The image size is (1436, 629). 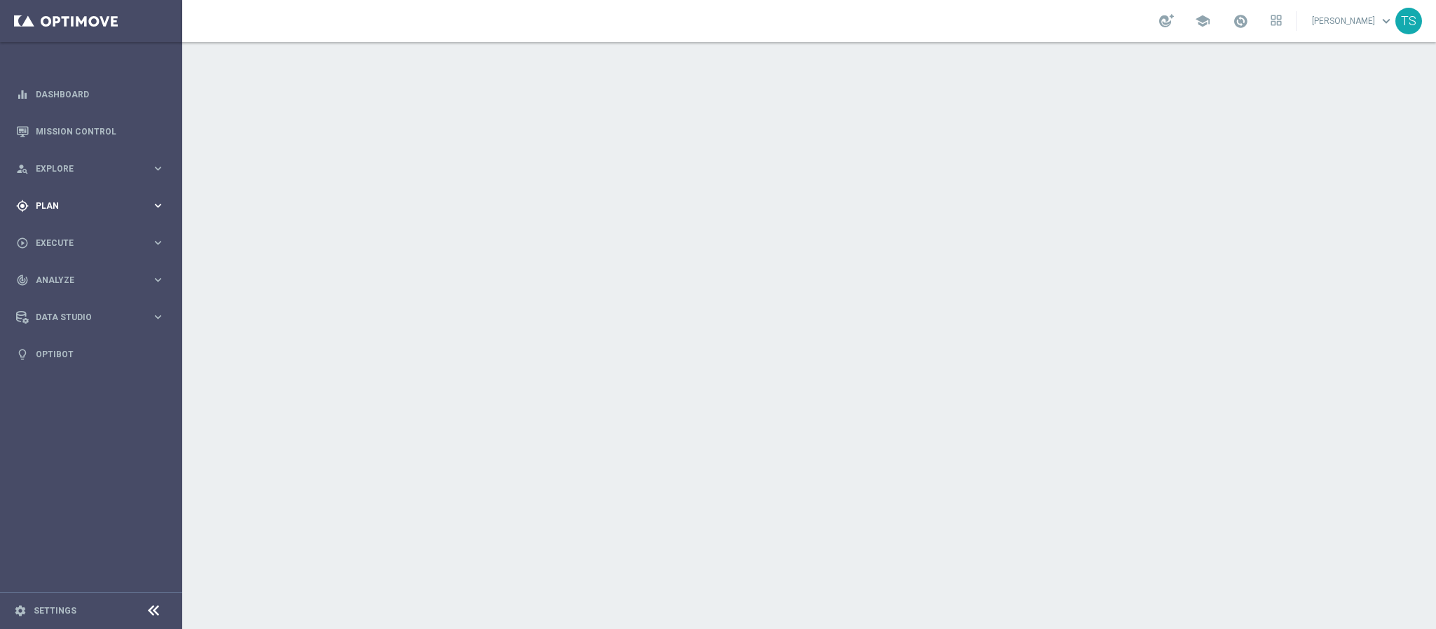 I want to click on div: lightbulb Optibot, so click(x=90, y=355).